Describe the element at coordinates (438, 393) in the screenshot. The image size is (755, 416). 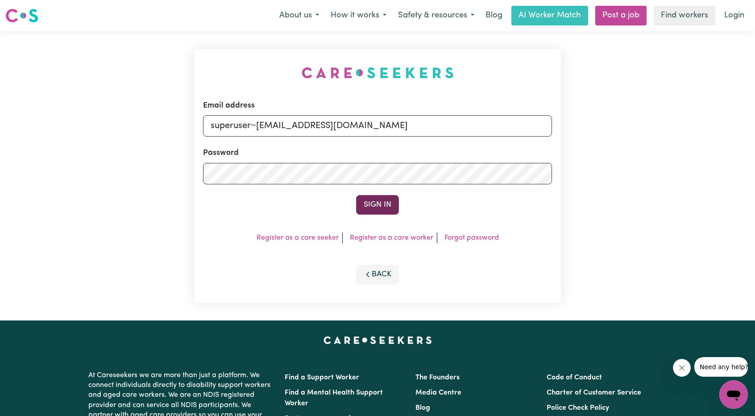
I see `a: Media Centre` at that location.